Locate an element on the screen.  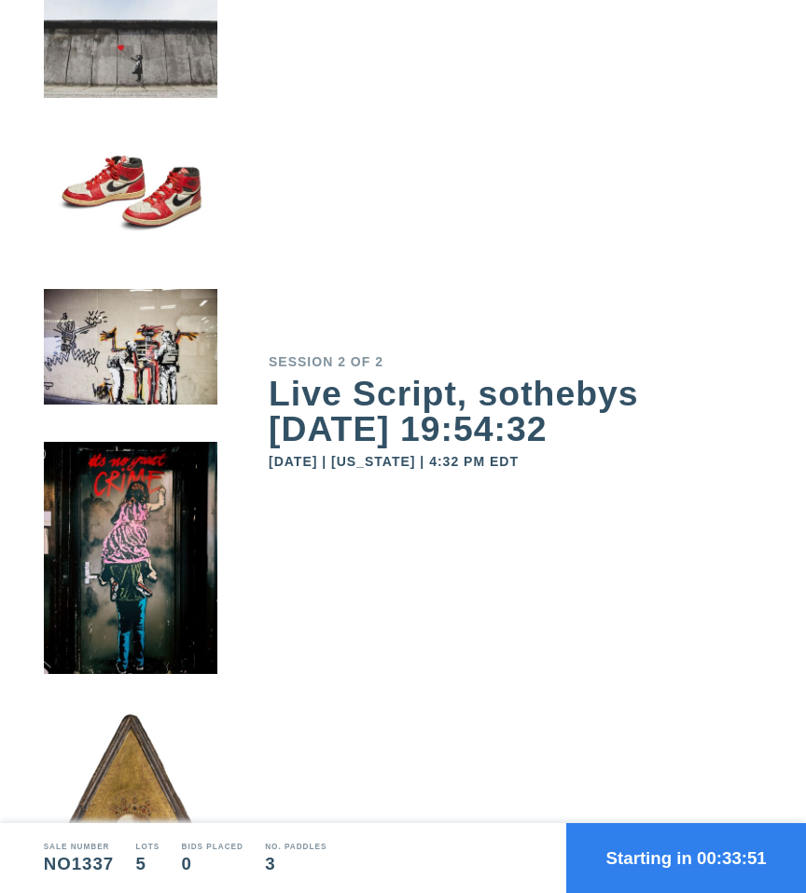
div: Session 2 of 2 is located at coordinates (515, 362).